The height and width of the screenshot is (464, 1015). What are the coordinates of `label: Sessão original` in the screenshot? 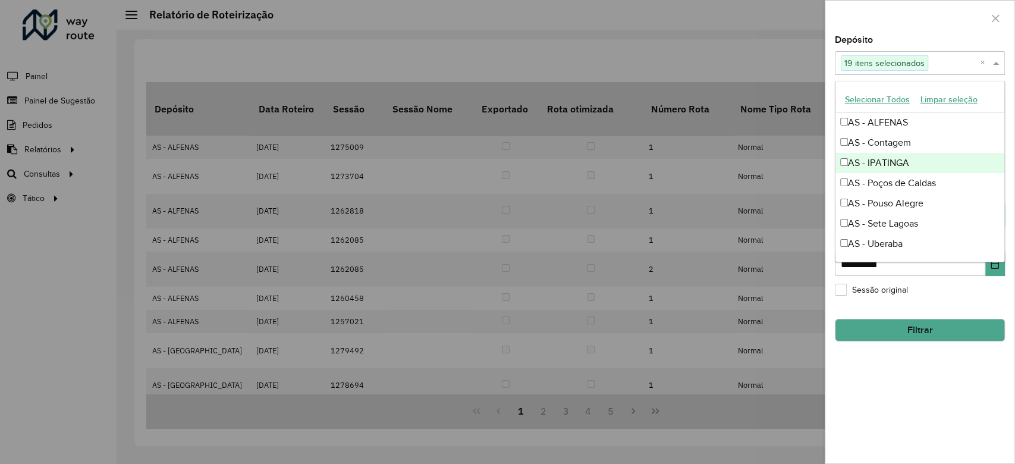 It's located at (871, 290).